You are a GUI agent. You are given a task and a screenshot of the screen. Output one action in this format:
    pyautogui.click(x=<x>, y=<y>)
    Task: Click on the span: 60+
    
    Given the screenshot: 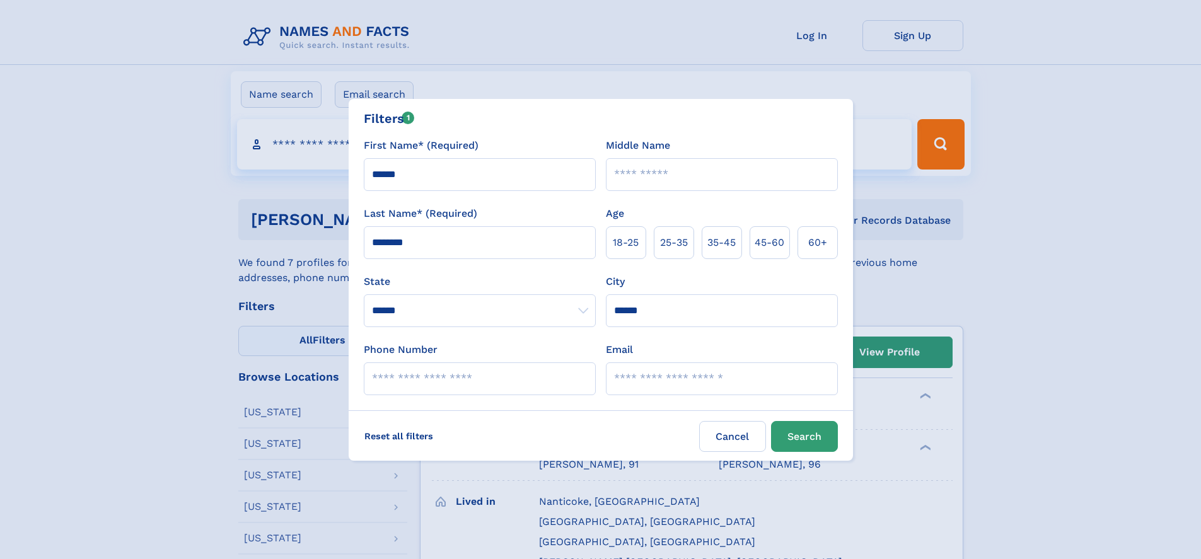 What is the action you would take?
    pyautogui.click(x=818, y=243)
    